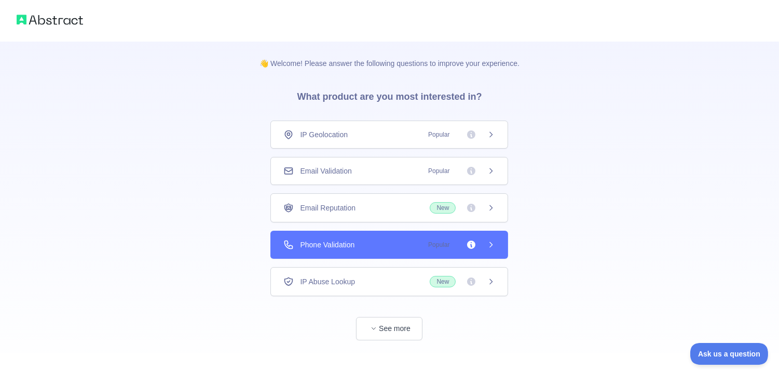 The height and width of the screenshot is (370, 779). Describe the element at coordinates (327, 245) in the screenshot. I see `span: Phone Validation` at that location.